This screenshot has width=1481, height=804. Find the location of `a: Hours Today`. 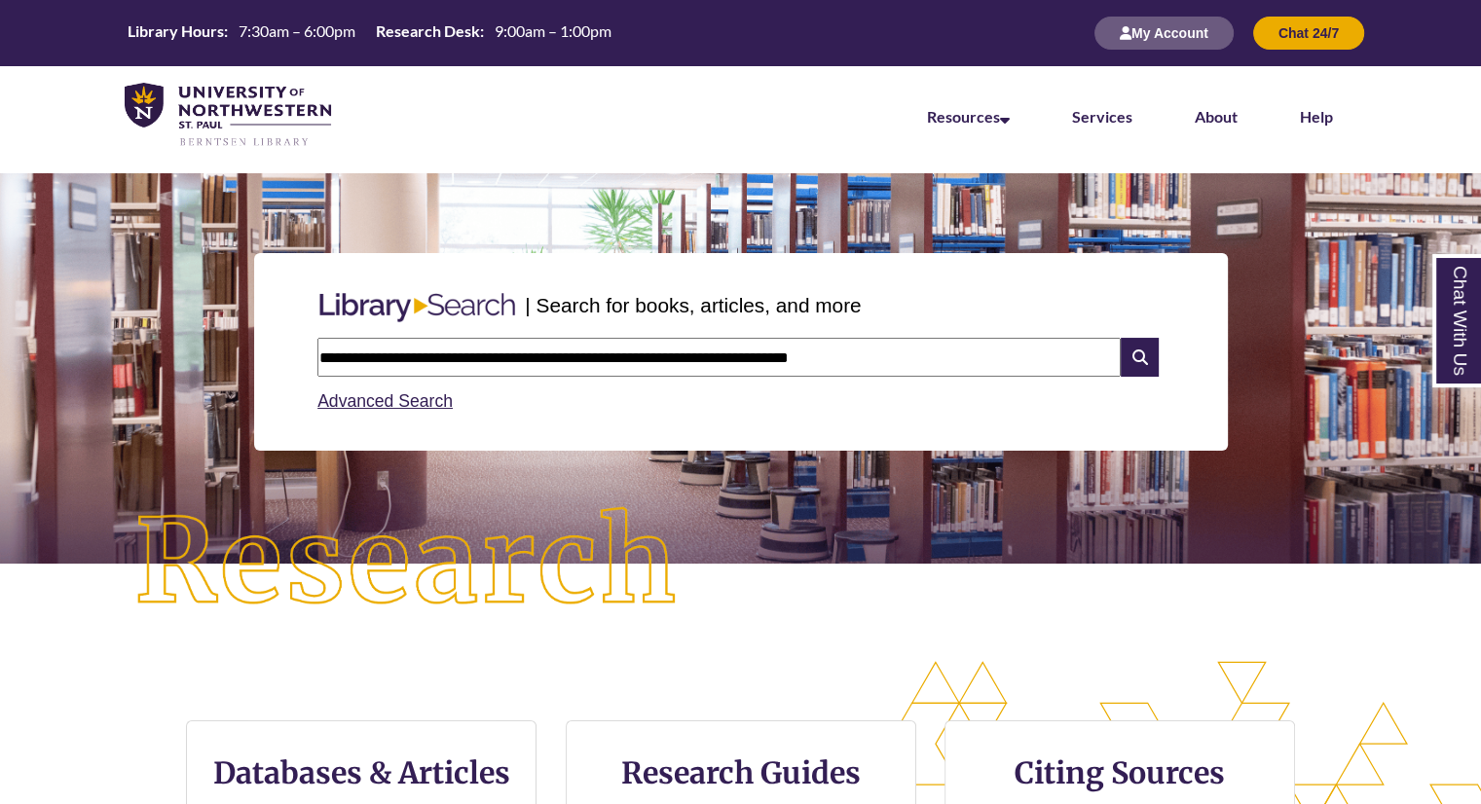

a: Hours Today is located at coordinates (369, 33).